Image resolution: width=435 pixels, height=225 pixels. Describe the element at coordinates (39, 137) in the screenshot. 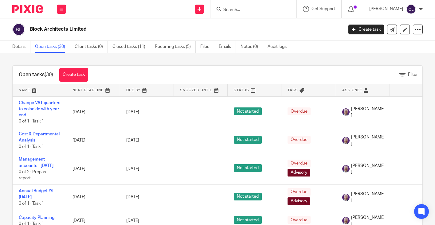

I see `a: Cost & Departmental Analysis` at that location.